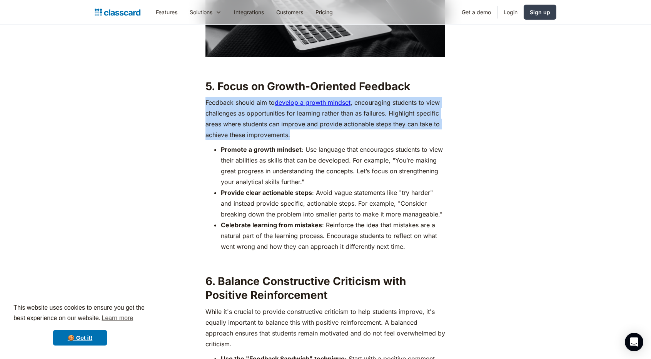 This screenshot has height=359, width=651. Describe the element at coordinates (80, 324) in the screenshot. I see `div: cookieconsent` at that location.